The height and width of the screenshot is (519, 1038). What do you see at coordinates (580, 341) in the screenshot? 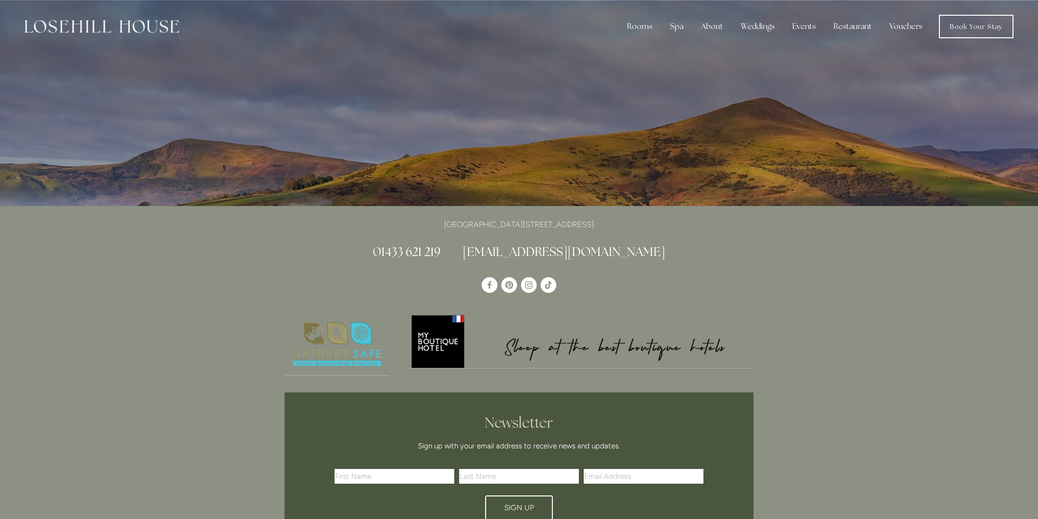
I see `img: My Boutique Hotel - Logo` at bounding box center [580, 341].